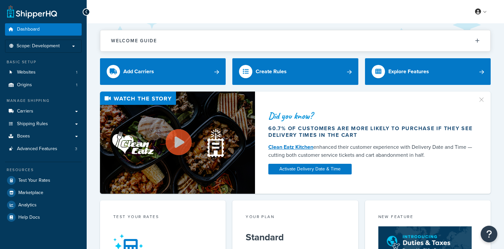 Image resolution: width=504 pixels, height=249 pixels. I want to click on span: Marketplace, so click(31, 193).